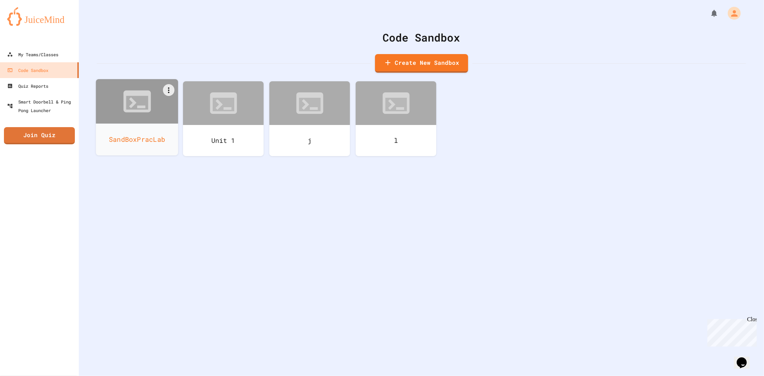  I want to click on div: SandBoxPracLab, so click(137, 139).